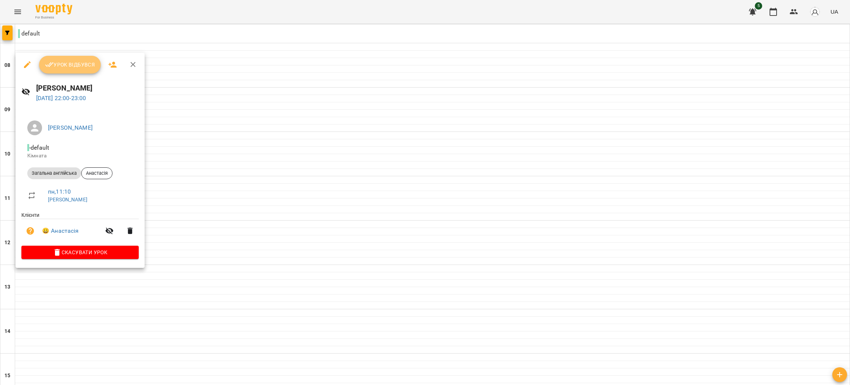 The width and height of the screenshot is (850, 385). What do you see at coordinates (97, 173) in the screenshot?
I see `span: Анастасія` at bounding box center [97, 173].